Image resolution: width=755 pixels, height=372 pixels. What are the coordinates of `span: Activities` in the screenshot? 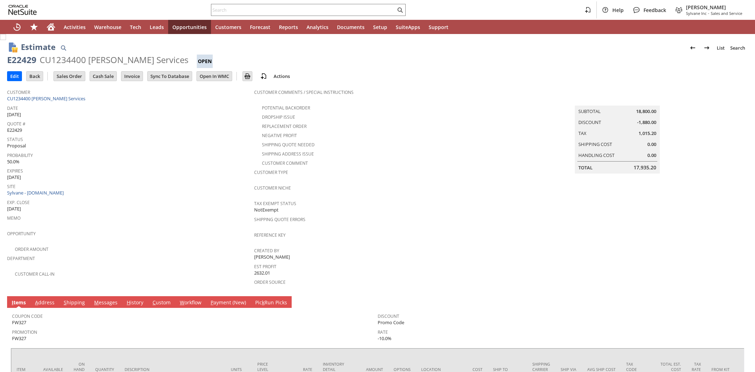 It's located at (75, 27).